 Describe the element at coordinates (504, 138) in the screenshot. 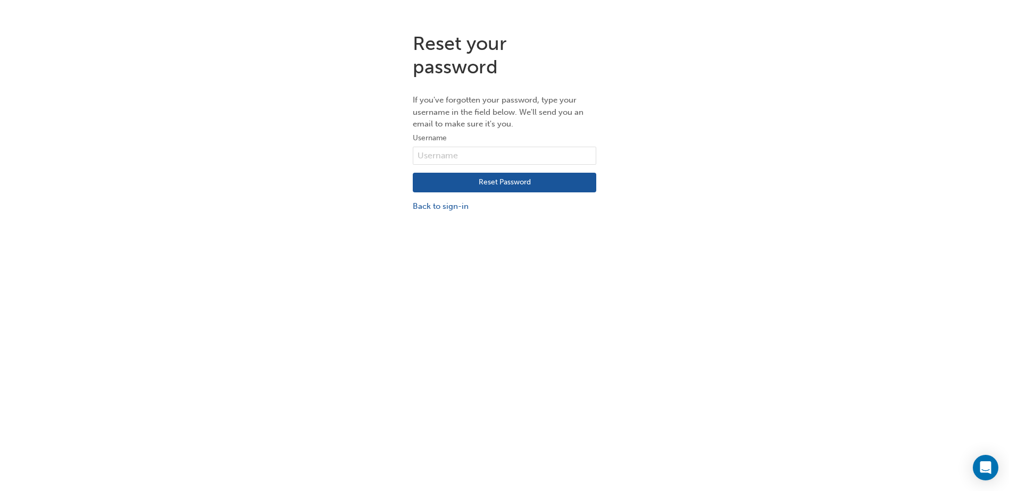

I see `label: Username` at that location.